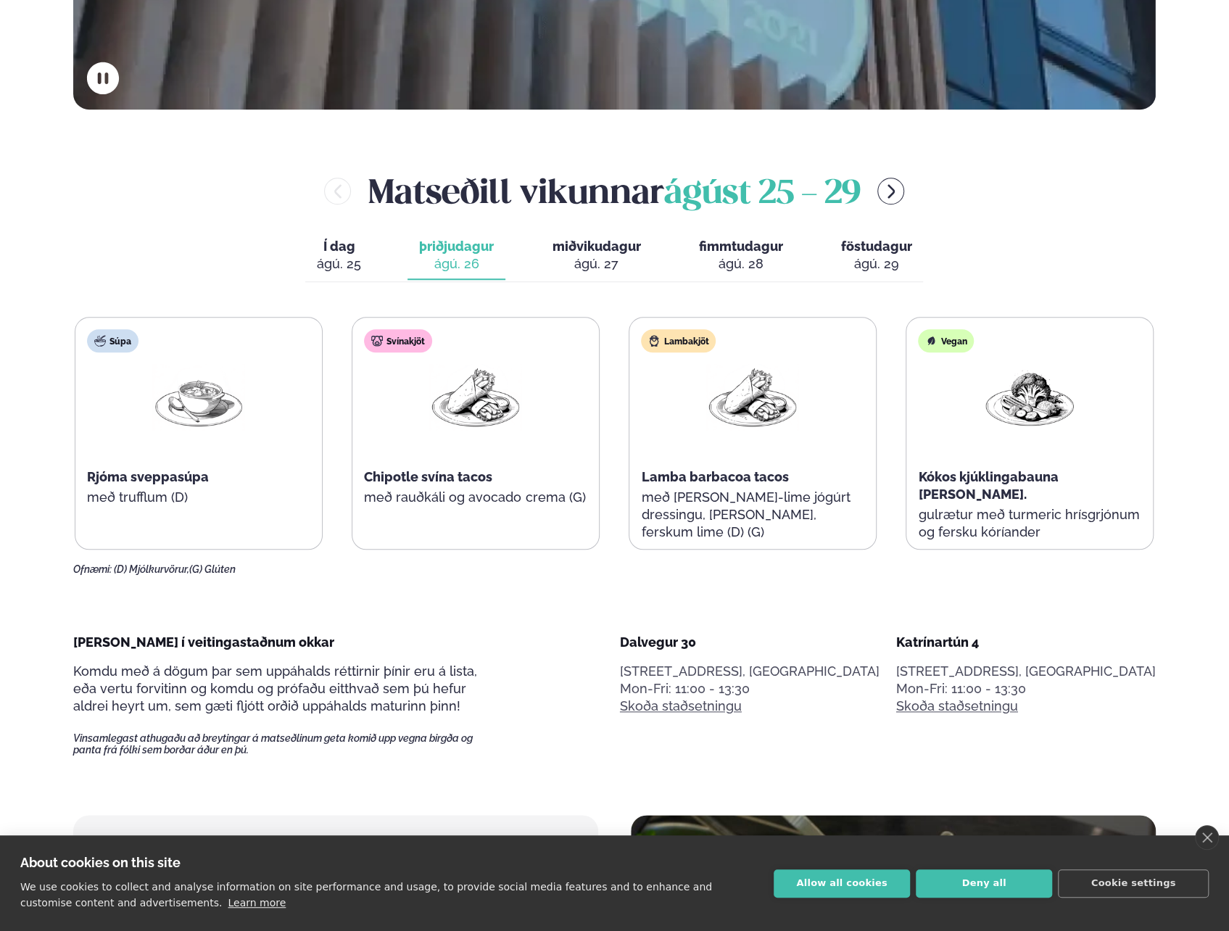 The height and width of the screenshot is (931, 1229). Describe the element at coordinates (890, 191) in the screenshot. I see `button: menu-btn-right` at that location.